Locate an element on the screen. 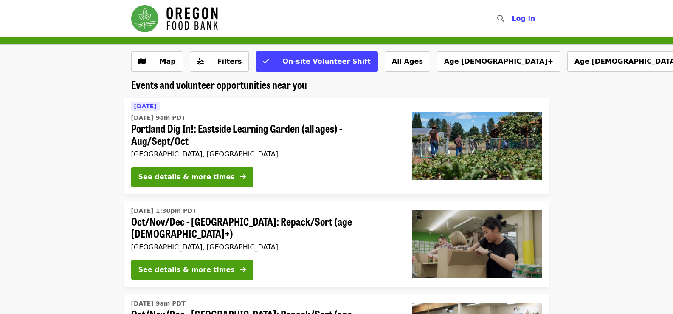  button: Log in is located at coordinates (523, 19).